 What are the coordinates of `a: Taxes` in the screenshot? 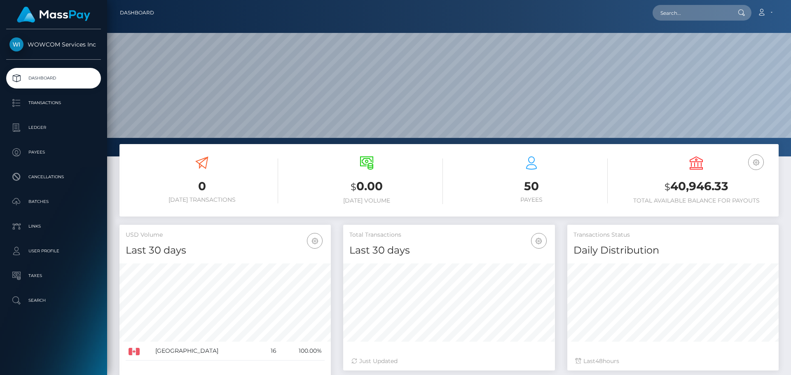 It's located at (54, 276).